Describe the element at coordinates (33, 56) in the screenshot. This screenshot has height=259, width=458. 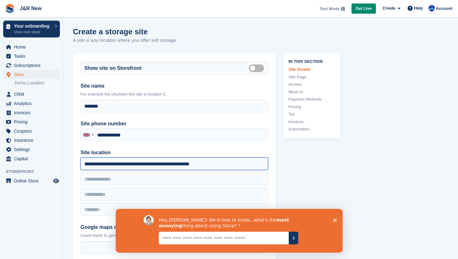
I see `span: Tasks` at that location.